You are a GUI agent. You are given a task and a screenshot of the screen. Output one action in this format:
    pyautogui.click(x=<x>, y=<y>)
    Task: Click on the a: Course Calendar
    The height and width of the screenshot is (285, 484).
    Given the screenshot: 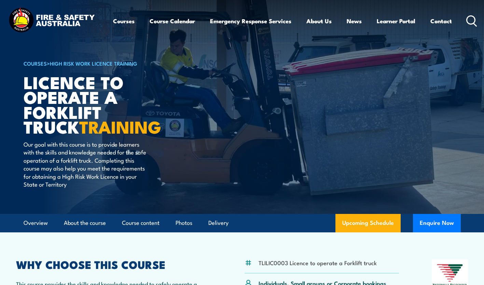 What is the action you would take?
    pyautogui.click(x=172, y=21)
    